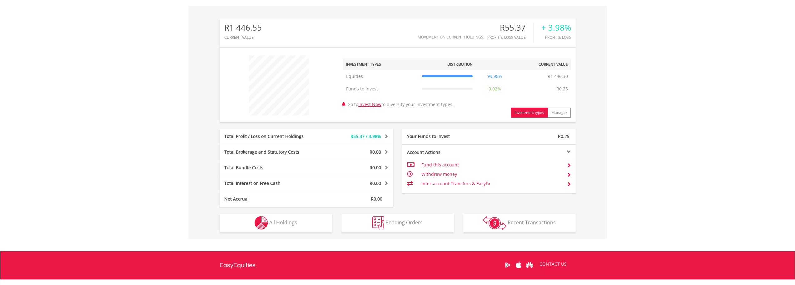 The width and height of the screenshot is (795, 285). What do you see at coordinates (491, 183) in the screenshot?
I see `td: Inter-account Transfers & EasyFx` at bounding box center [491, 183].